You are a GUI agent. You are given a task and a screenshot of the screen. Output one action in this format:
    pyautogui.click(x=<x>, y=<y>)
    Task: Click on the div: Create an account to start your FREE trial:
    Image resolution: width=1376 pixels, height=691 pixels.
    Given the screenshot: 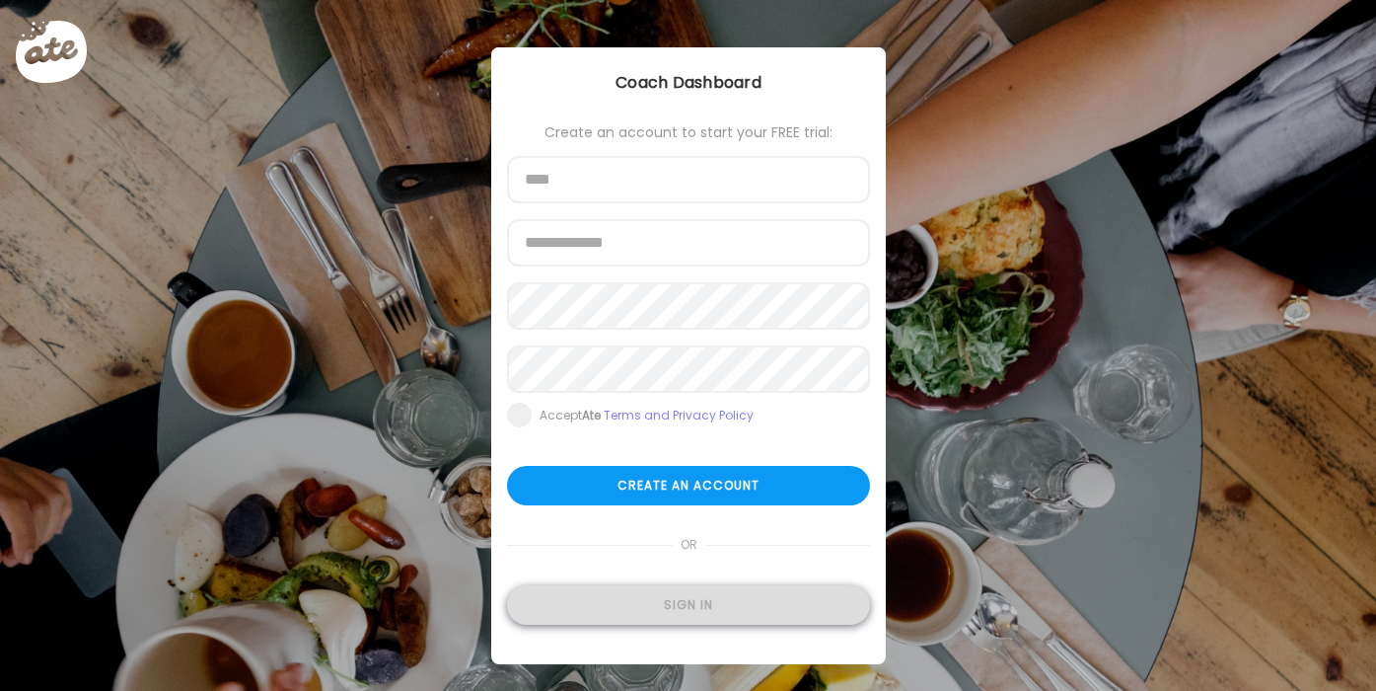 What is the action you would take?
    pyautogui.click(x=689, y=132)
    